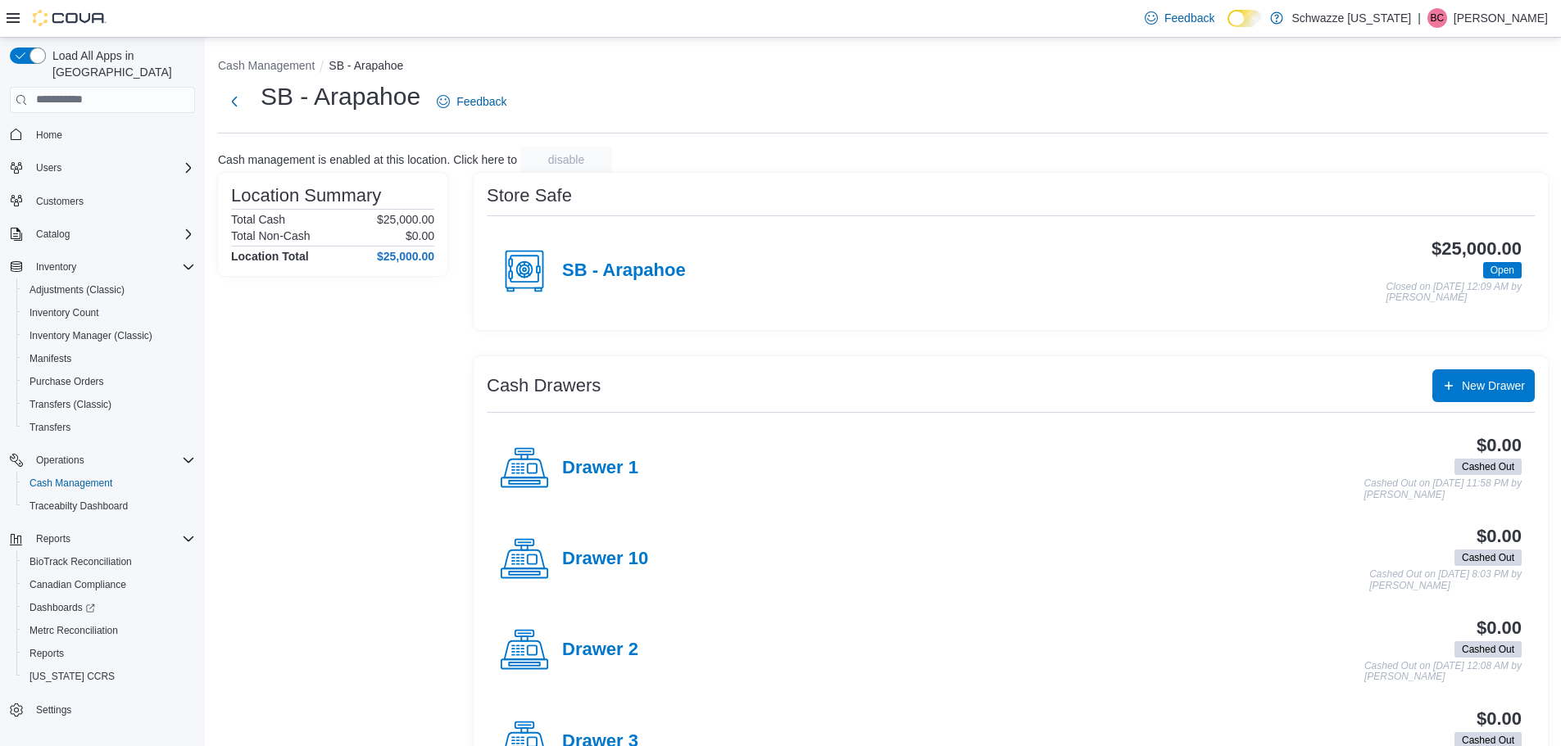 The height and width of the screenshot is (746, 1561). What do you see at coordinates (64, 313) in the screenshot?
I see `a: Inventory Count` at bounding box center [64, 313].